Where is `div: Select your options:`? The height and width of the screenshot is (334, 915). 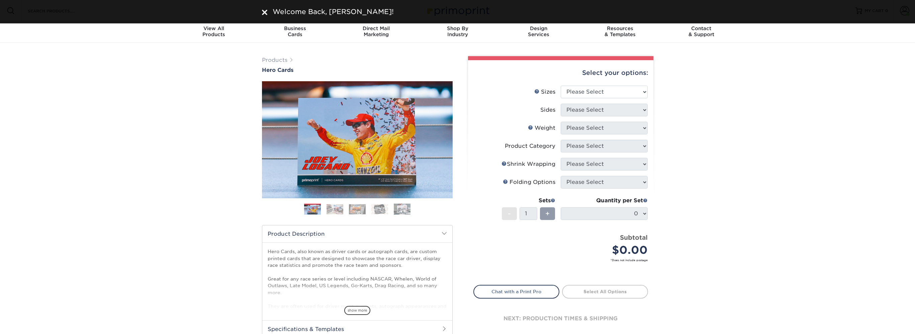
div: Select your options: is located at coordinates (561, 73).